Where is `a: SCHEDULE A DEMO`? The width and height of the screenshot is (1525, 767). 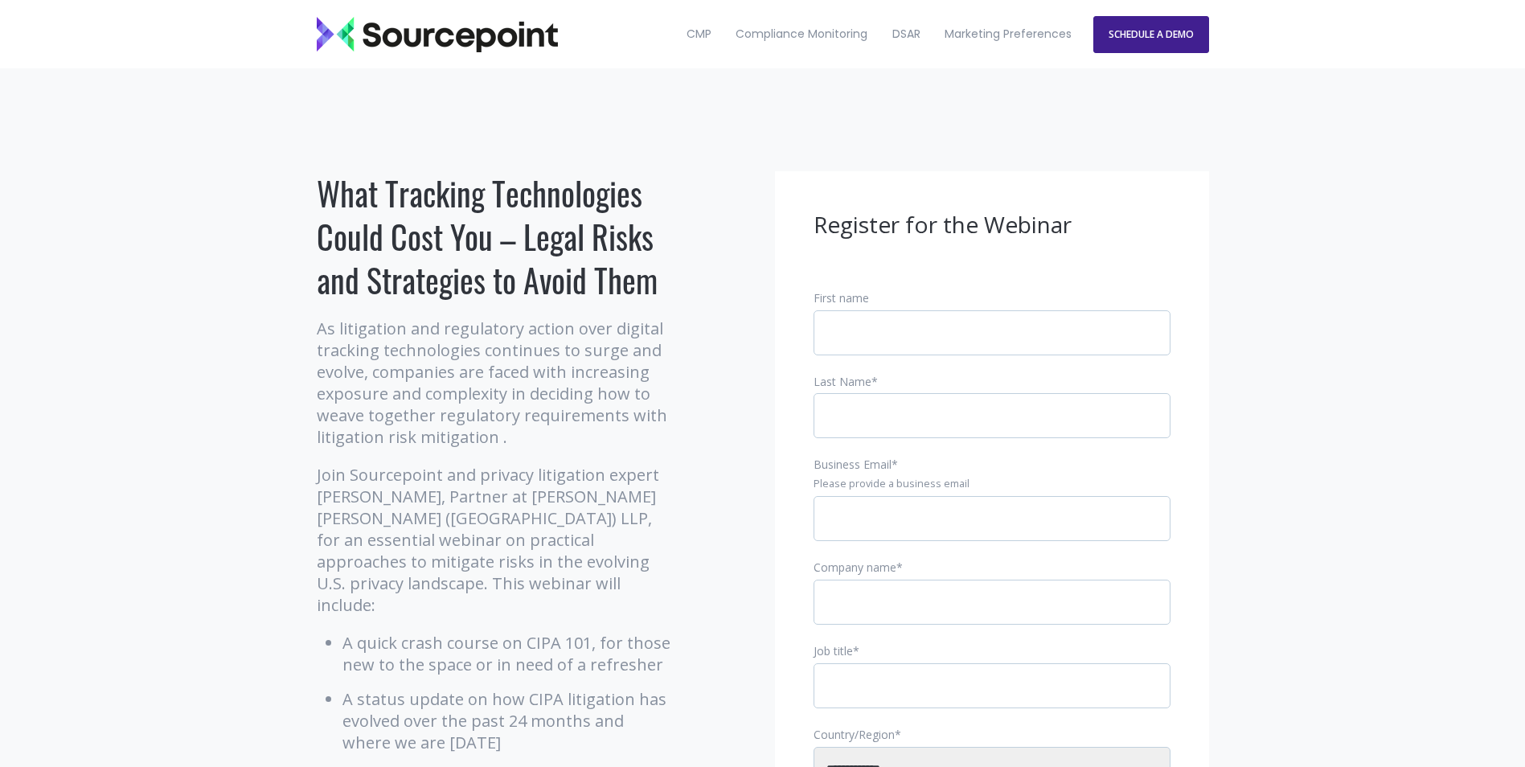
a: SCHEDULE A DEMO is located at coordinates (1151, 35).